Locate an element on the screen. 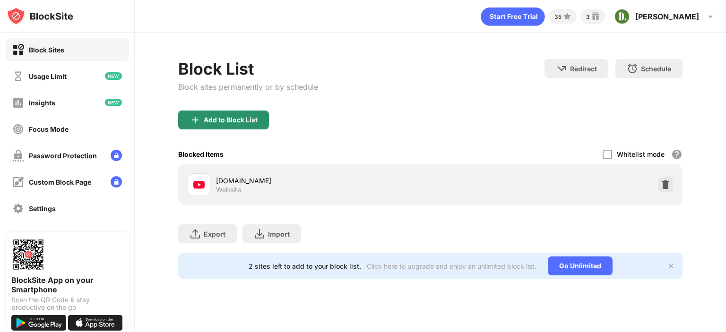  img: settings-off.svg is located at coordinates (18, 209).